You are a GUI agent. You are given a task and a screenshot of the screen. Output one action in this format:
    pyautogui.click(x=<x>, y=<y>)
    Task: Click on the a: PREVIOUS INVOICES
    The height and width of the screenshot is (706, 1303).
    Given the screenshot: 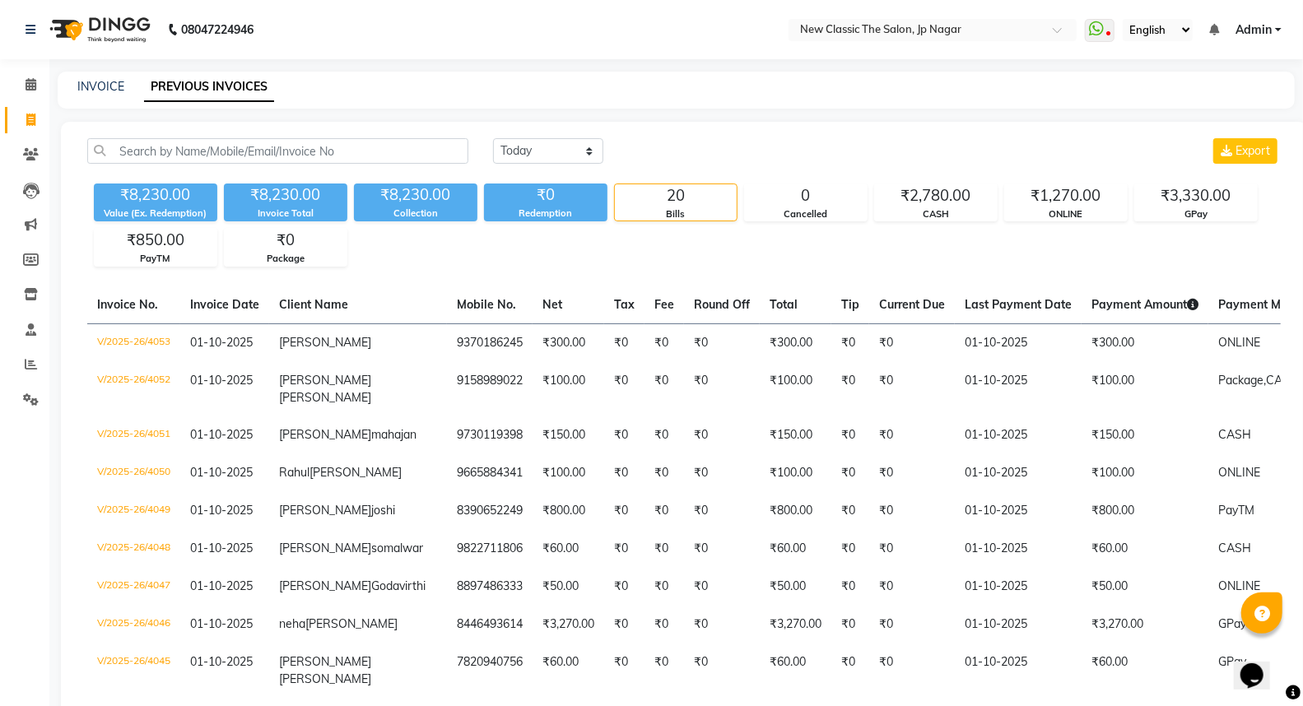 What is the action you would take?
    pyautogui.click(x=209, y=87)
    